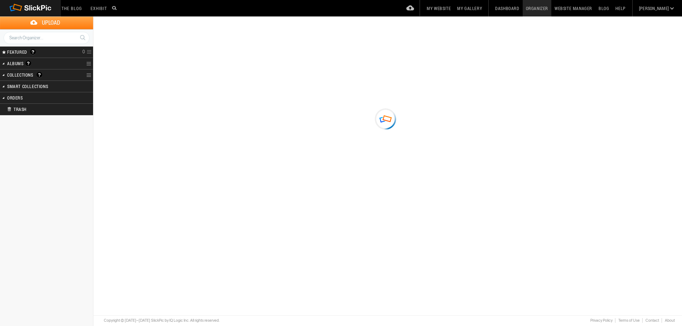 This screenshot has height=326, width=682. Describe the element at coordinates (37, 75) in the screenshot. I see `h2: Collections` at that location.